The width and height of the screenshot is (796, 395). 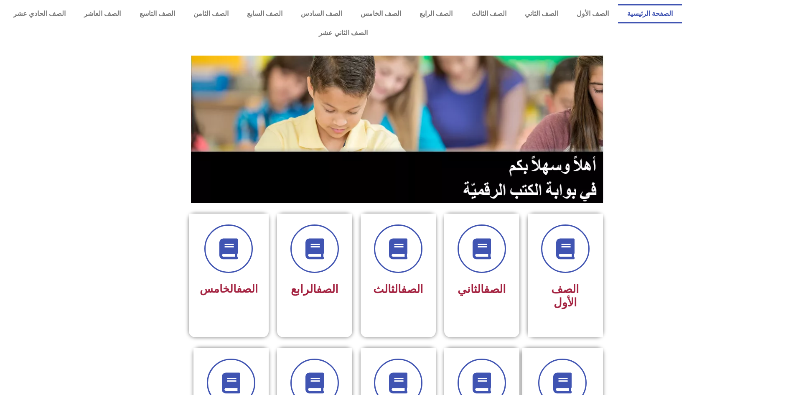 I want to click on span: الصف الأول, so click(x=565, y=296).